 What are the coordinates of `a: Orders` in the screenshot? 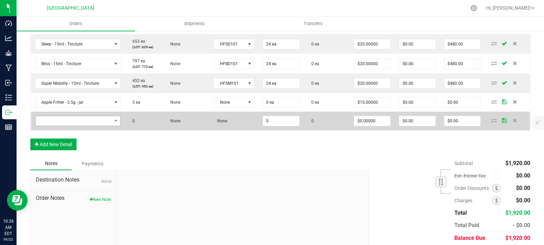 It's located at (76, 24).